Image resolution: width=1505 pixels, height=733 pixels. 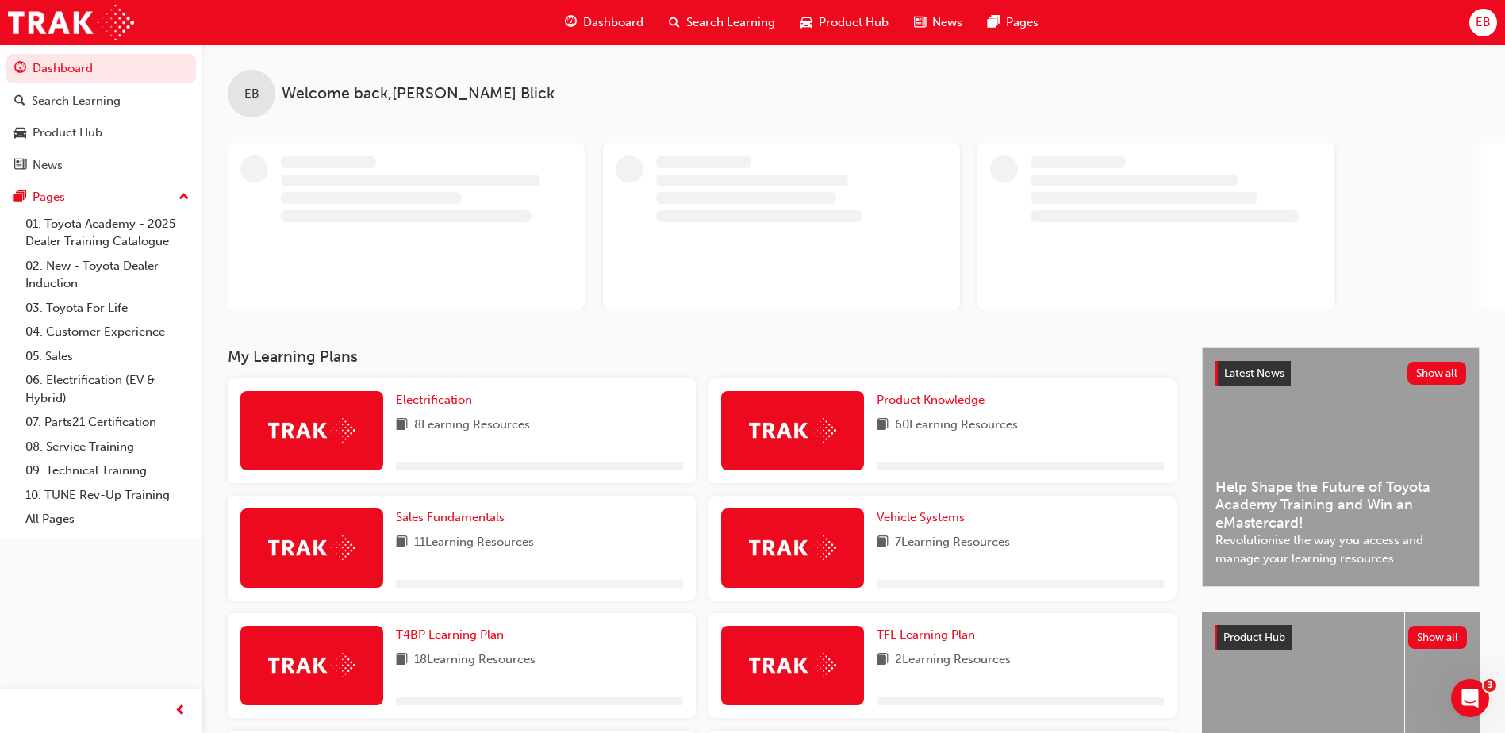 I want to click on a: Product Knowledge, so click(x=934, y=400).